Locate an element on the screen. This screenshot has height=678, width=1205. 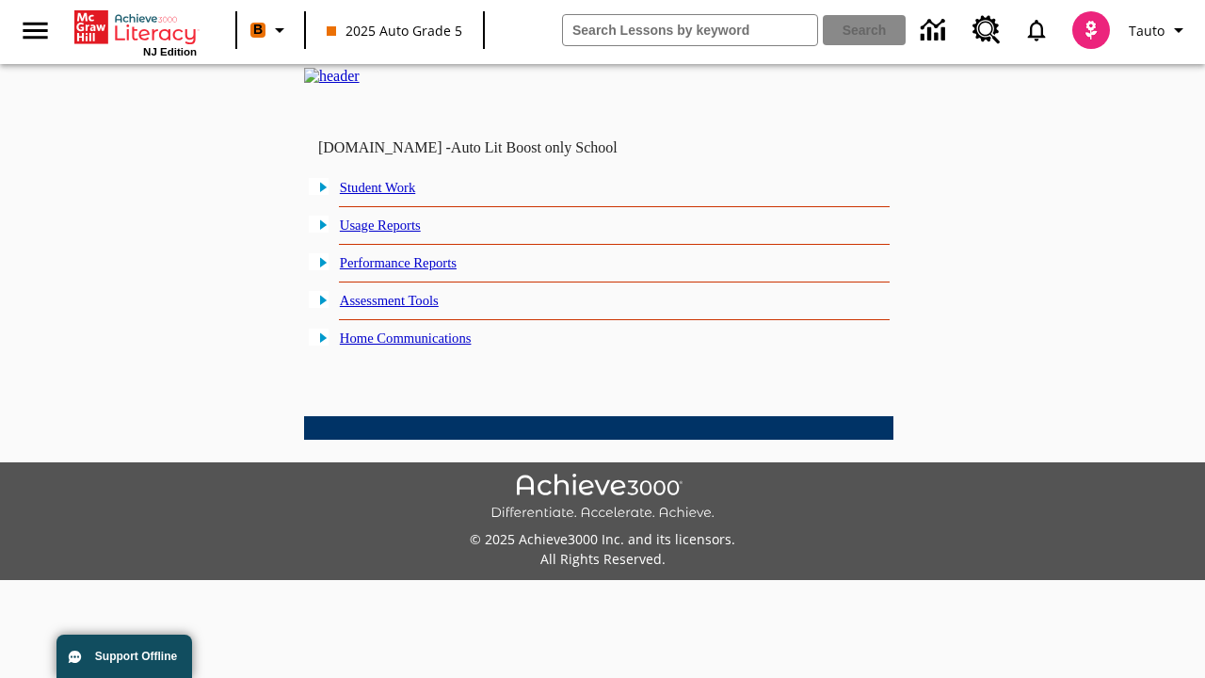
img: Achieve3000 Differentiate Accelerate Achieve is located at coordinates (603, 497).